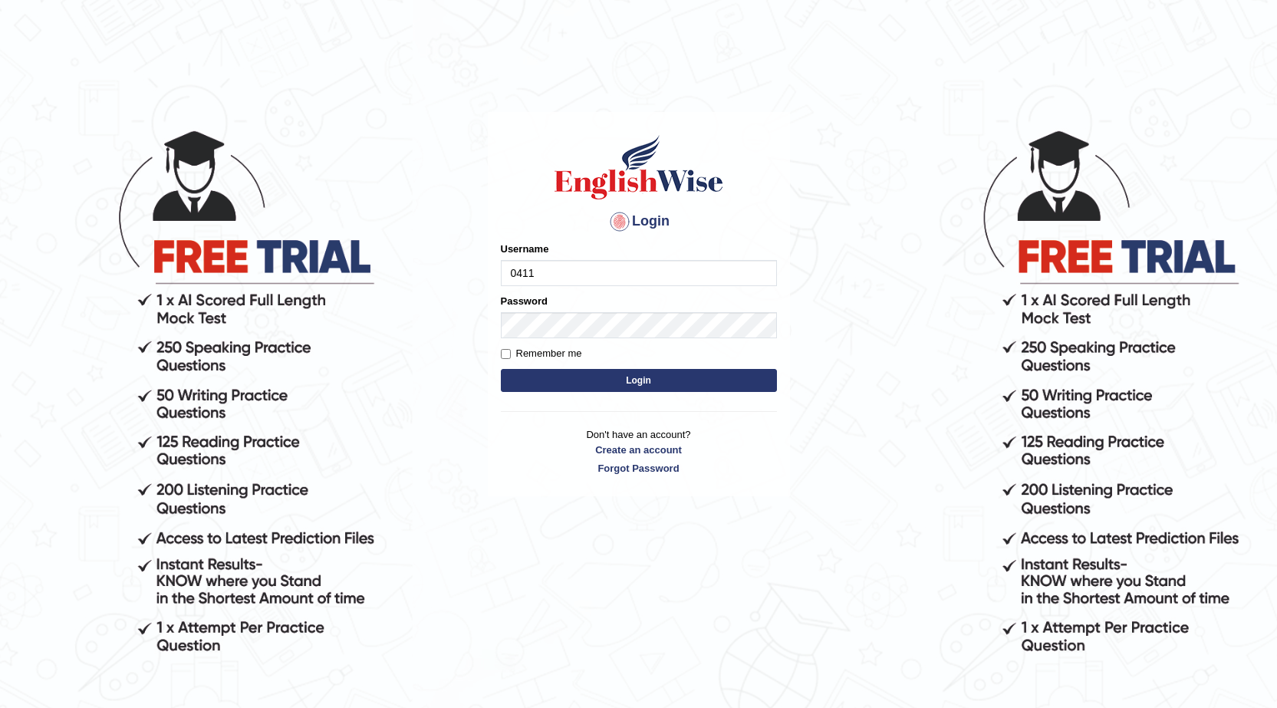 Image resolution: width=1277 pixels, height=708 pixels. What do you see at coordinates (524, 301) in the screenshot?
I see `label: Password` at bounding box center [524, 301].